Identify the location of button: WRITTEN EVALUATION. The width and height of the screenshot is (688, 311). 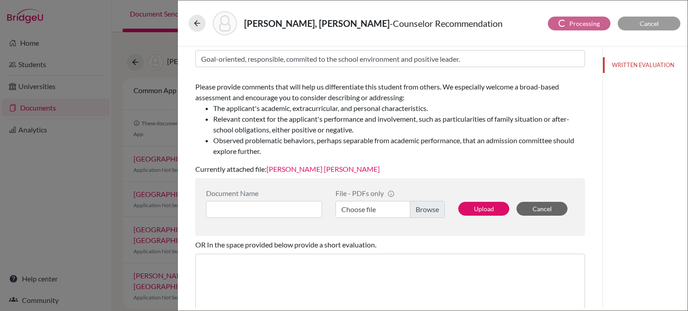
(645, 65).